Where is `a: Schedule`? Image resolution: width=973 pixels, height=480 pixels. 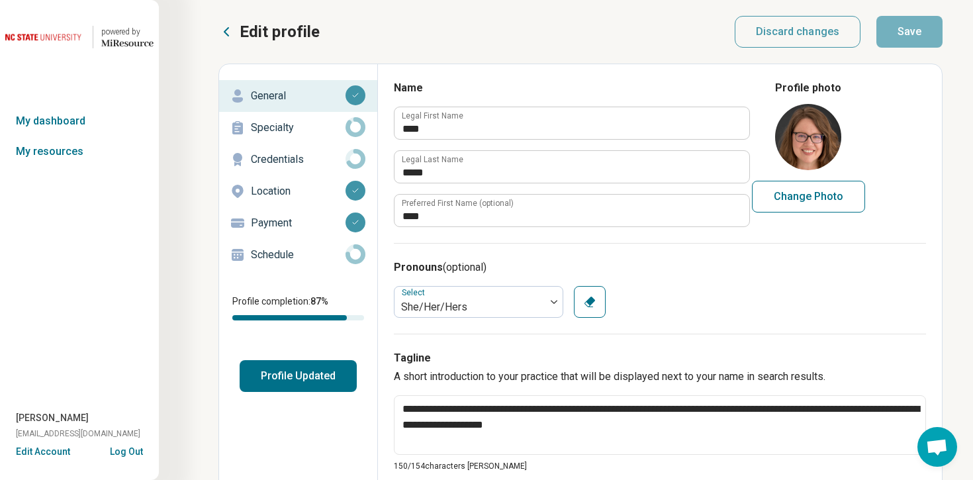 a: Schedule is located at coordinates (298, 255).